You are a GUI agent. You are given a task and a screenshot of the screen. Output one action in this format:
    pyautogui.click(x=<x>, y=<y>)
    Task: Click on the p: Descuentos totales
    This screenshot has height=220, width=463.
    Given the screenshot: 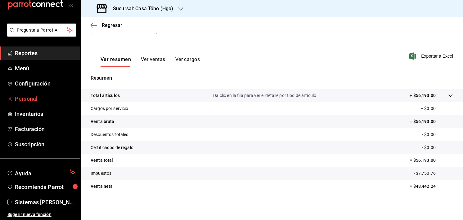 What is the action you would take?
    pyautogui.click(x=109, y=135)
    